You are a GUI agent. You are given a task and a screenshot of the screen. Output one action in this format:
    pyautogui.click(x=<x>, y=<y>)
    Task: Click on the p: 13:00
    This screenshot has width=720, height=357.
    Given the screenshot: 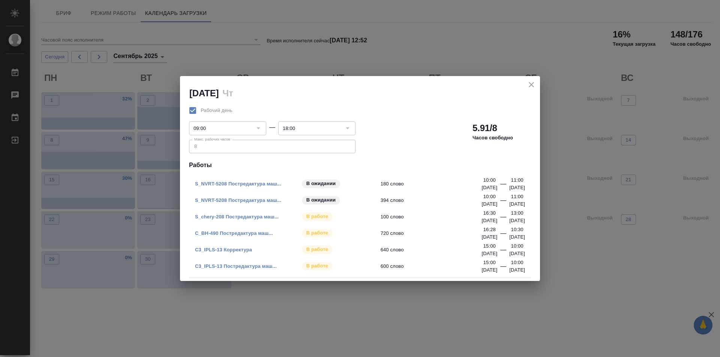 What is the action you would take?
    pyautogui.click(x=517, y=213)
    